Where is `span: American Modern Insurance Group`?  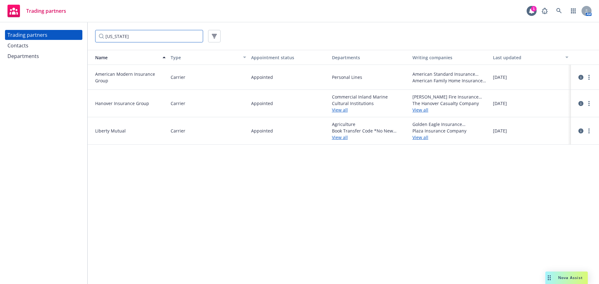 span: American Modern Insurance Group is located at coordinates (130, 77).